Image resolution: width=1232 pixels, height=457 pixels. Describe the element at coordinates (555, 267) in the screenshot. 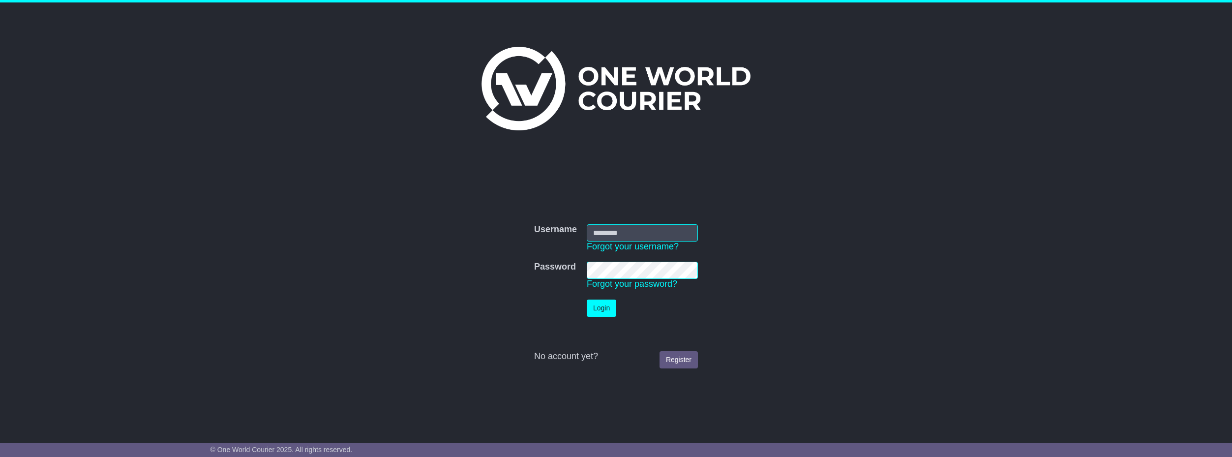

I see `label: Password` at that location.